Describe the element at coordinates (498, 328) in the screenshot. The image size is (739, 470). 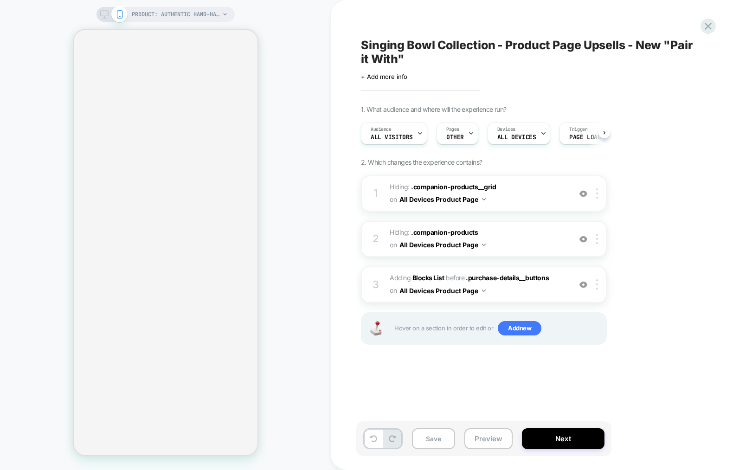
I see `span: Hover on a section in order to edit or` at that location.